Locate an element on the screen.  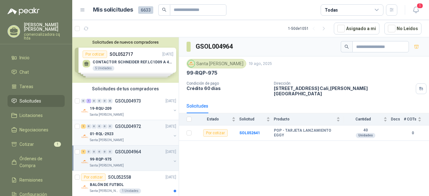
span: Inicio is located at coordinates (24, 58).